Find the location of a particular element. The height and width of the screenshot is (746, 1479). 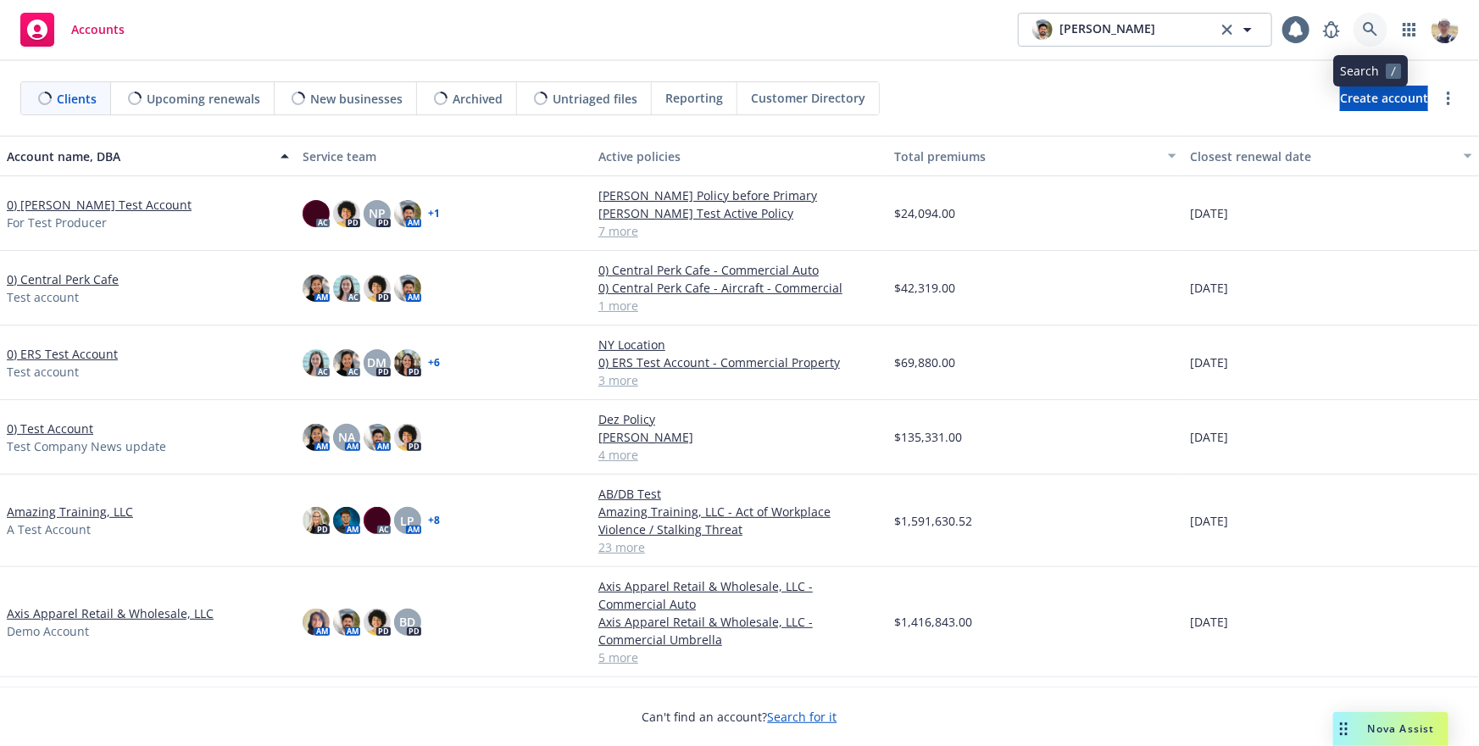

a: Dez Policy is located at coordinates (739, 419).